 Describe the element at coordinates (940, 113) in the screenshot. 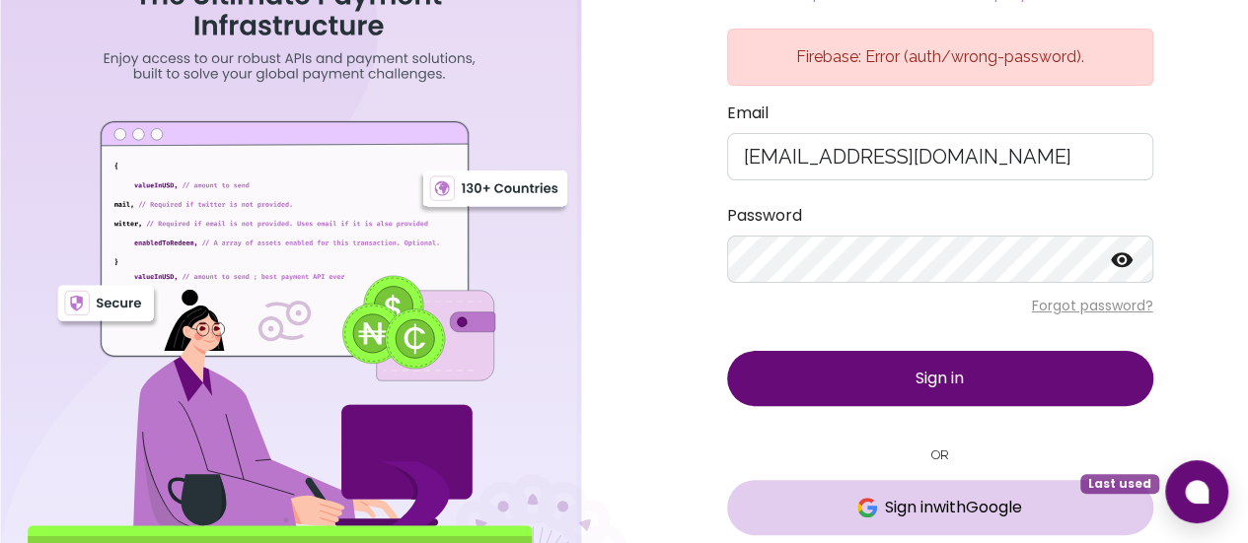

I see `label: Email` at that location.